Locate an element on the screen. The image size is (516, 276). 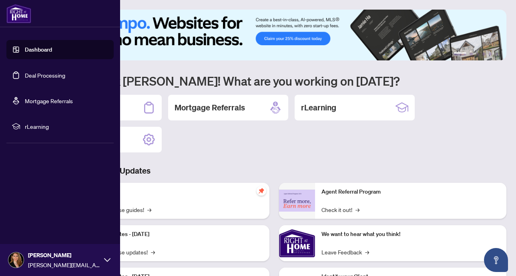
a: Mortgage Referrals is located at coordinates (49, 101).